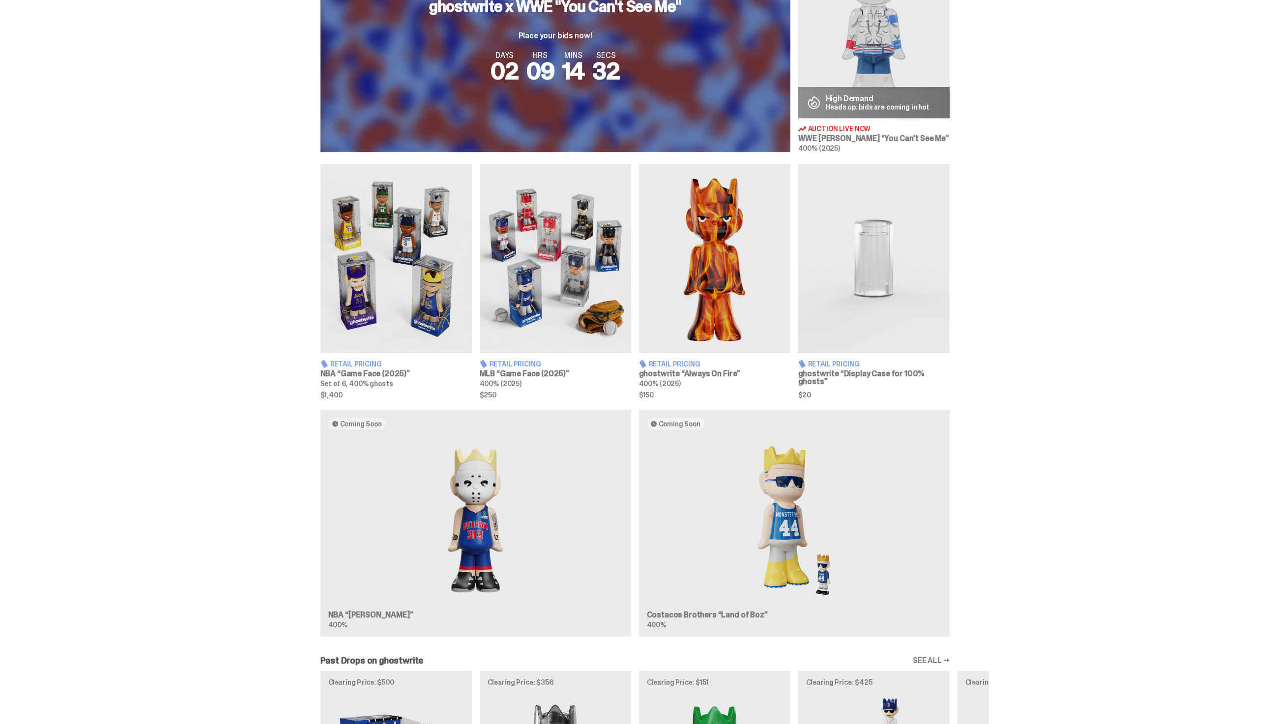 This screenshot has height=724, width=1277. Describe the element at coordinates (874, 683) in the screenshot. I see `p: Clearing Price: $425` at that location.